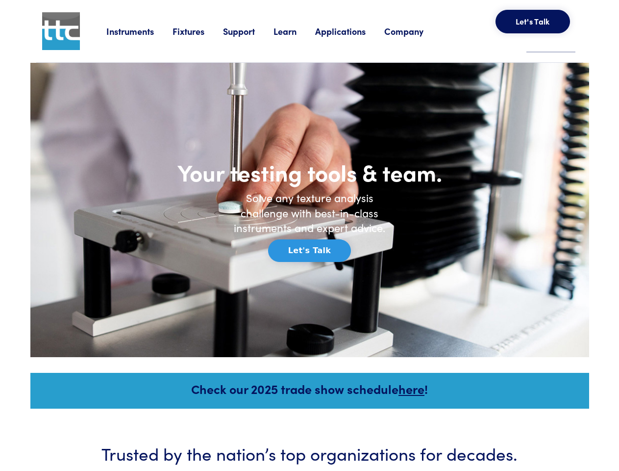 The height and width of the screenshot is (471, 619). What do you see at coordinates (310, 452) in the screenshot?
I see `h3: Trusted by the nation’s top organizations for decades.` at bounding box center [310, 452].